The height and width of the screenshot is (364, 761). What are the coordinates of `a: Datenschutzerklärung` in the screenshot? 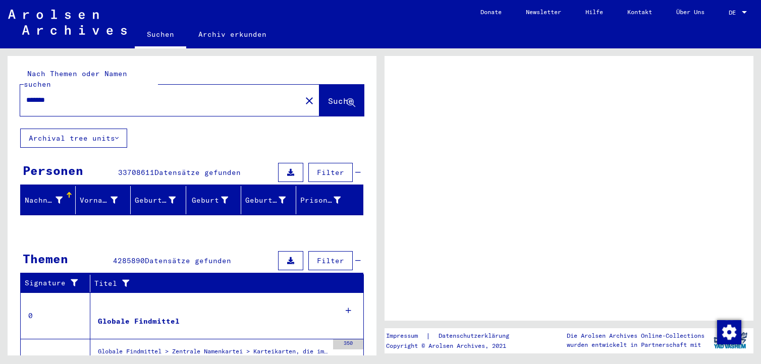 It's located at (476, 336).